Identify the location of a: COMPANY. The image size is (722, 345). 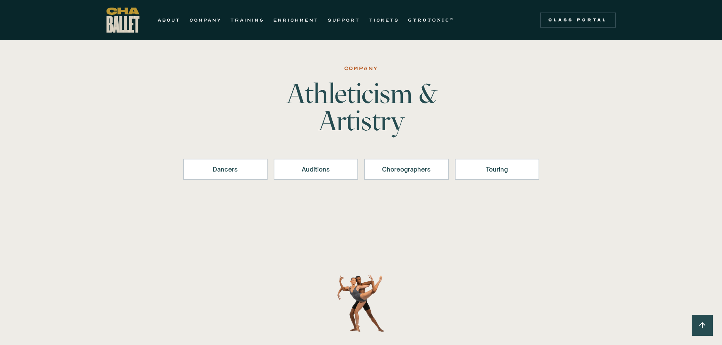
(205, 20).